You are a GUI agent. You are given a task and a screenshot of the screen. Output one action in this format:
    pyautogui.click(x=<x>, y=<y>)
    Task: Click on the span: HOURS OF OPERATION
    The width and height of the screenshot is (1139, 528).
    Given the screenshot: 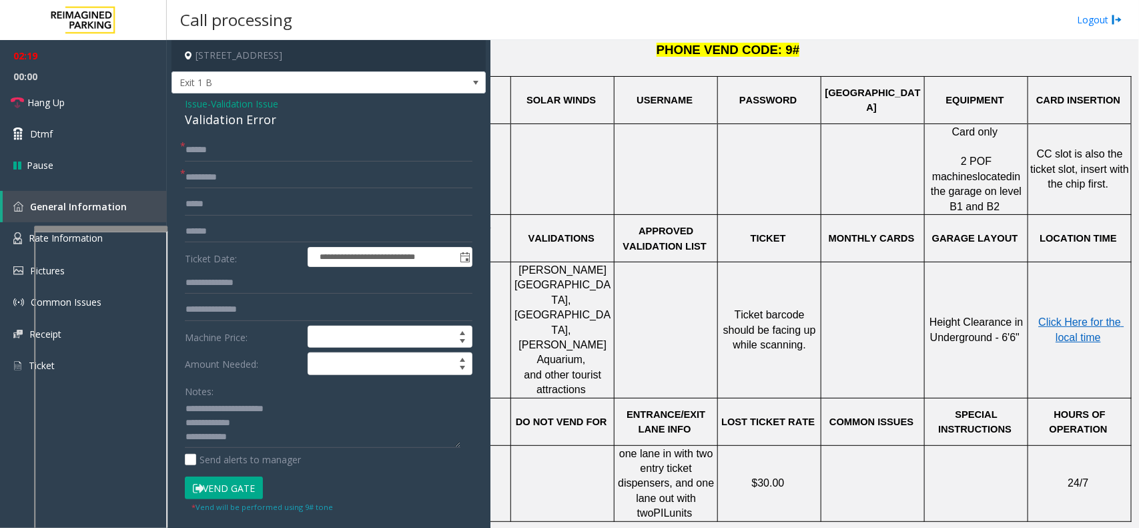 What is the action you would take?
    pyautogui.click(x=1079, y=422)
    